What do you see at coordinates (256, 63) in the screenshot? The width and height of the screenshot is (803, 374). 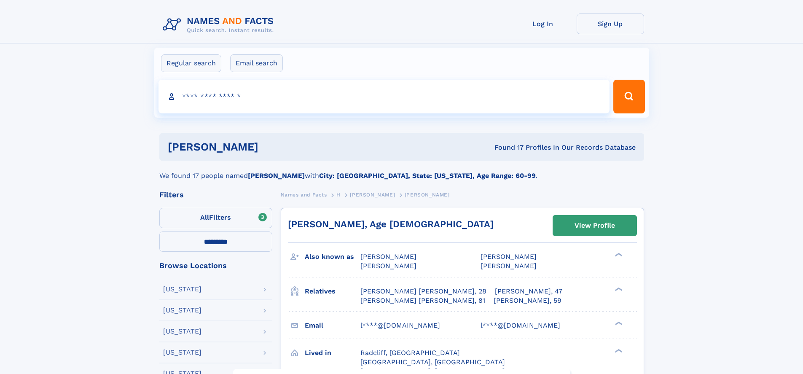 I see `label: Email search` at bounding box center [256, 63].